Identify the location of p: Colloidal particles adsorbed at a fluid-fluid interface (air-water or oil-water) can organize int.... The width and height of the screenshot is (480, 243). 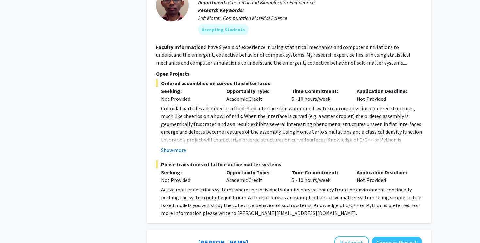
(292, 128).